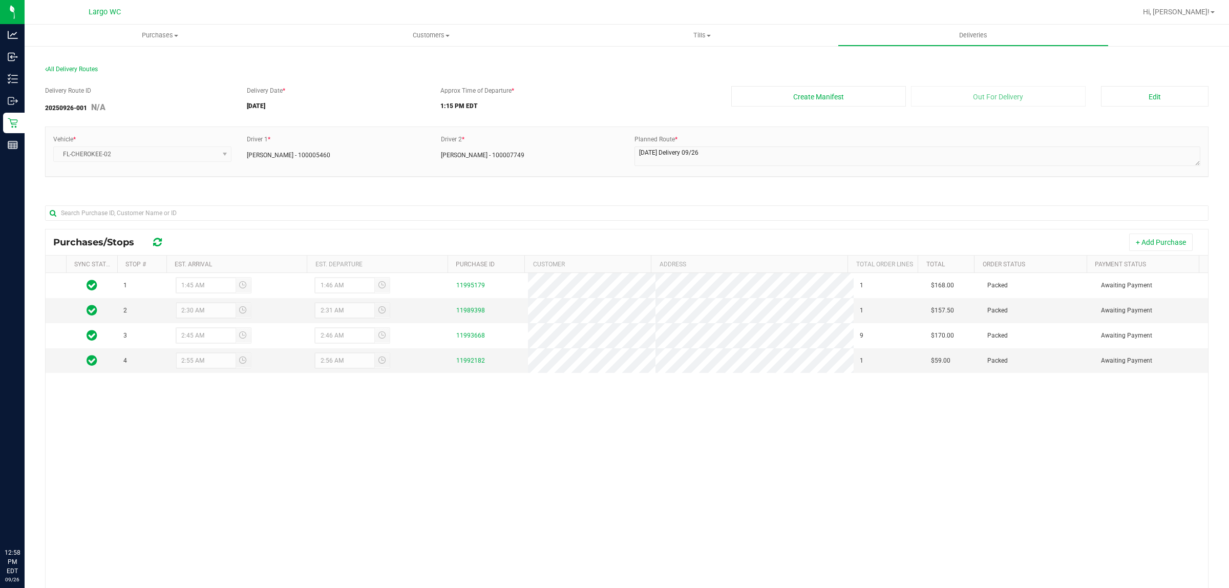 This screenshot has width=1229, height=588. What do you see at coordinates (71, 69) in the screenshot?
I see `span: All Delivery Routes` at bounding box center [71, 69].